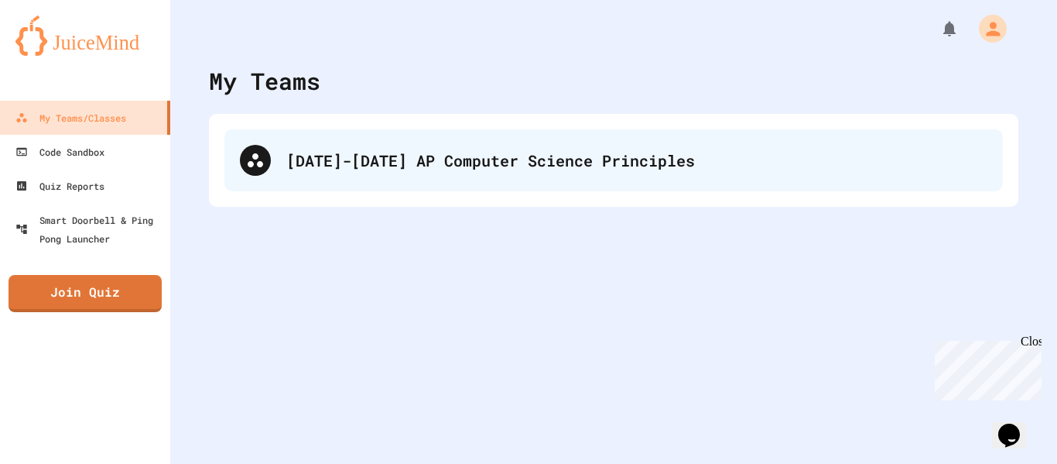 This screenshot has height=464, width=1057. I want to click on div: Quiz Reports, so click(60, 186).